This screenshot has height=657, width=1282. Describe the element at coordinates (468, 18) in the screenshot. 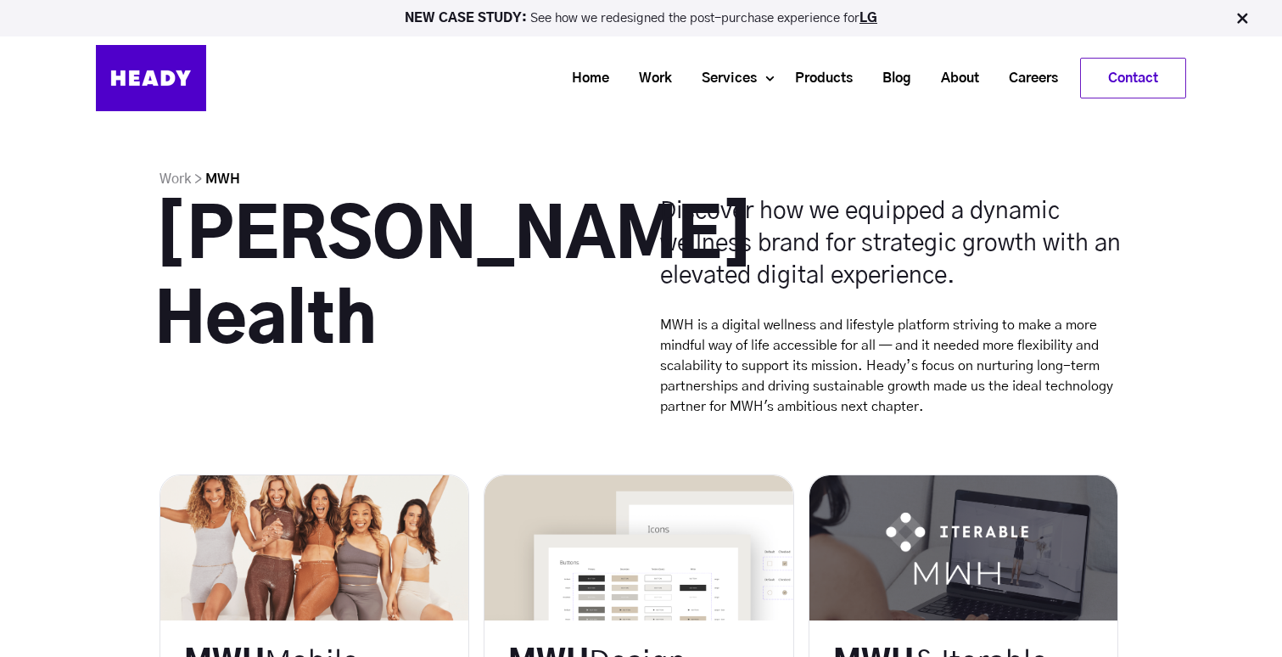

I see `strong: NEW CASE STUDY:` at that location.